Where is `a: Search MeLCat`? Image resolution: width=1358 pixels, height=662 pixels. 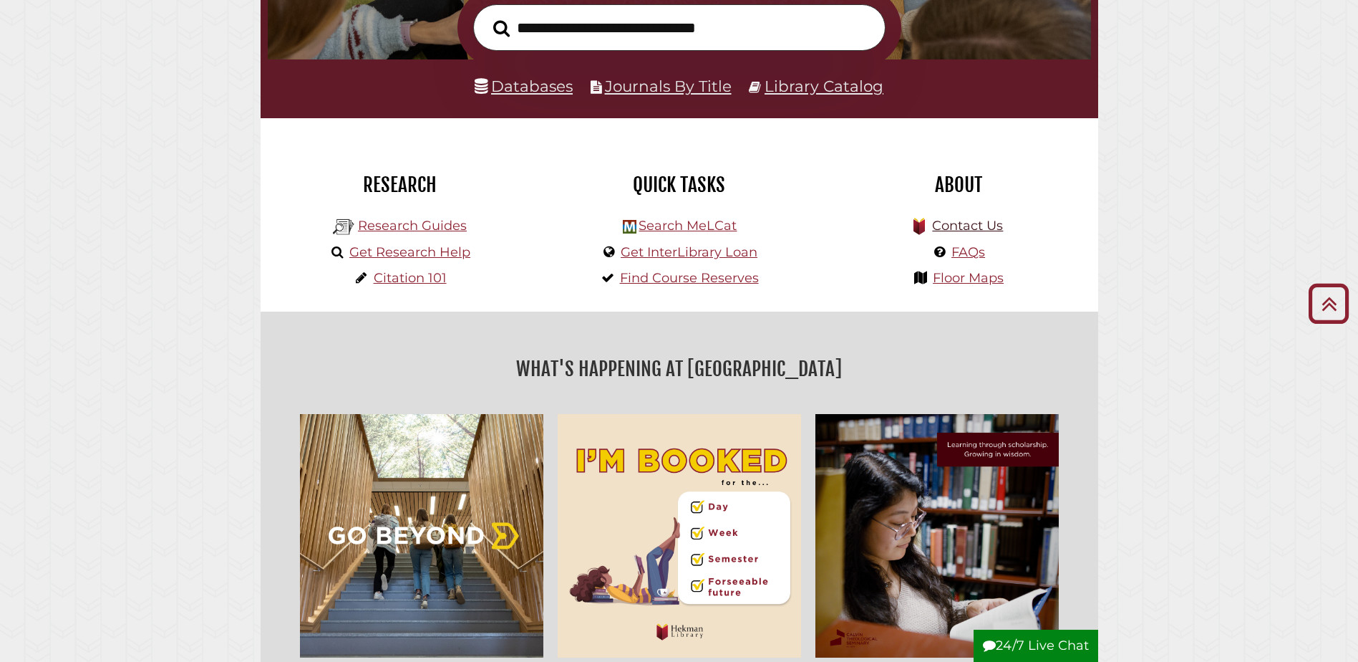
a: Search MeLCat is located at coordinates (687, 226).